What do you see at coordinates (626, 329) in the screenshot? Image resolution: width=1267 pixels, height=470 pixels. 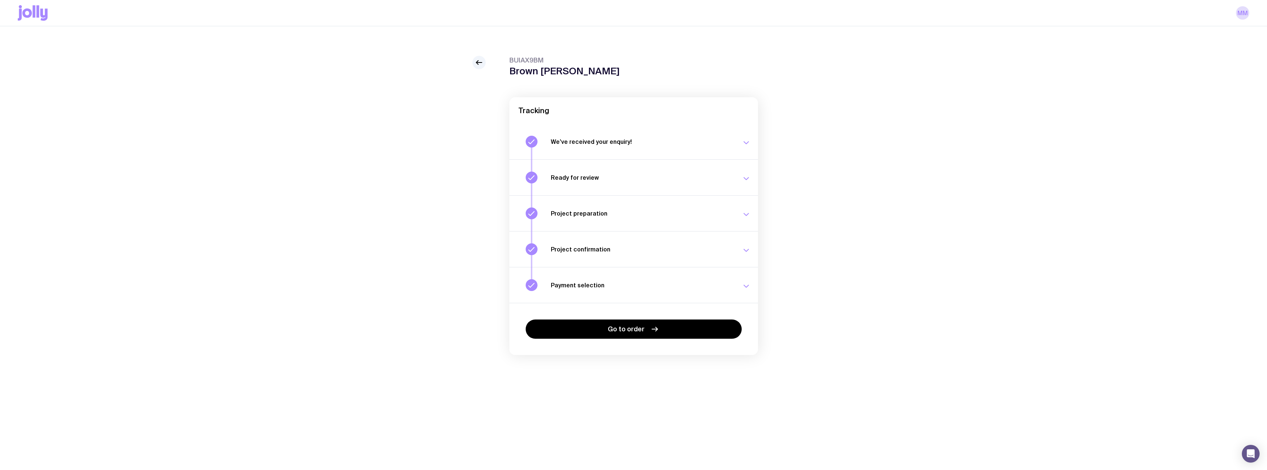 I see `span: Go to order` at bounding box center [626, 329].